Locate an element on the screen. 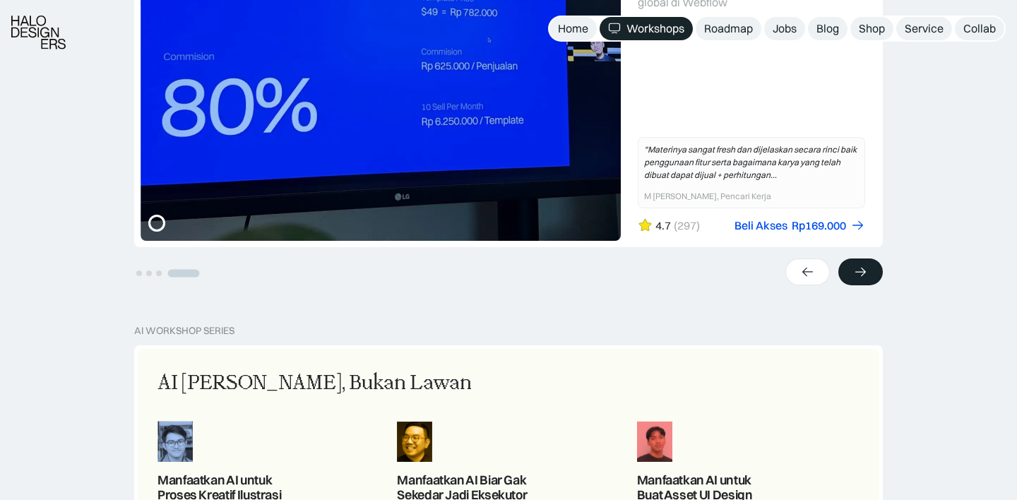 The height and width of the screenshot is (500, 1017). div: Jobs is located at coordinates (785, 28).